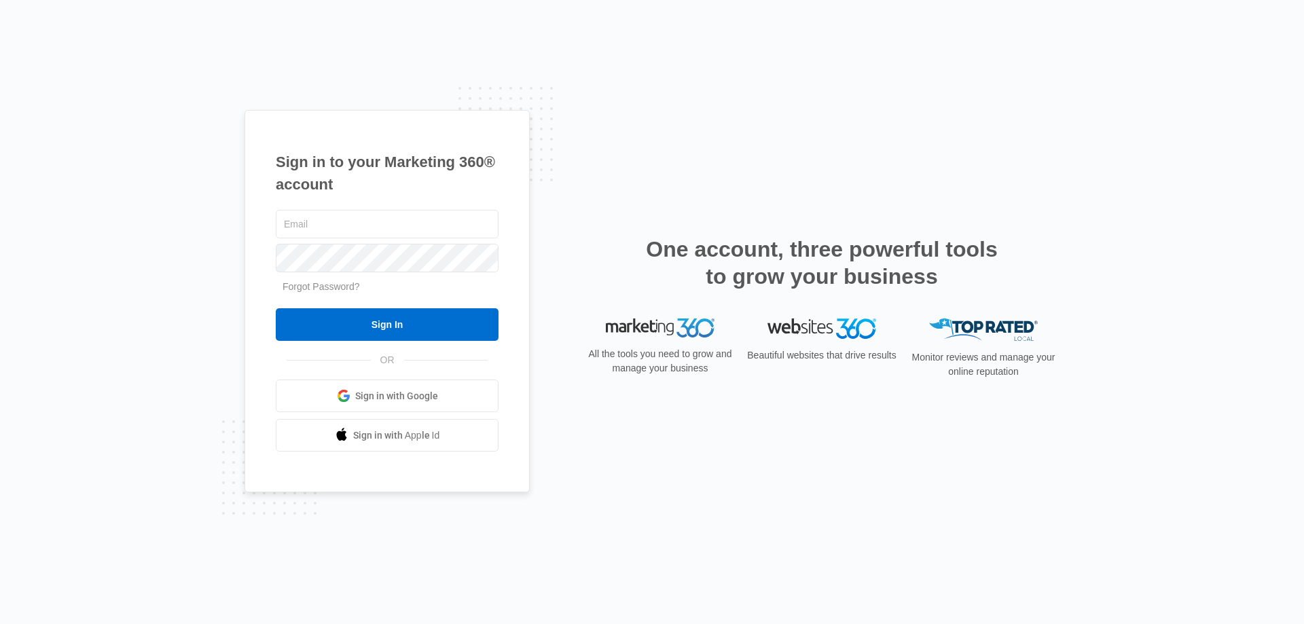 Image resolution: width=1304 pixels, height=624 pixels. I want to click on span: Sign in with Apple Id, so click(397, 435).